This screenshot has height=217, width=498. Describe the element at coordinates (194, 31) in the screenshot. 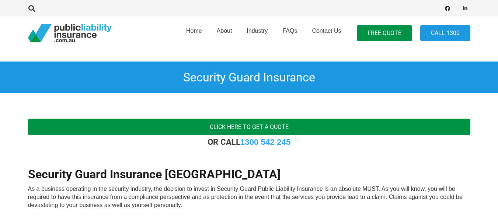

I see `span: Home` at that location.